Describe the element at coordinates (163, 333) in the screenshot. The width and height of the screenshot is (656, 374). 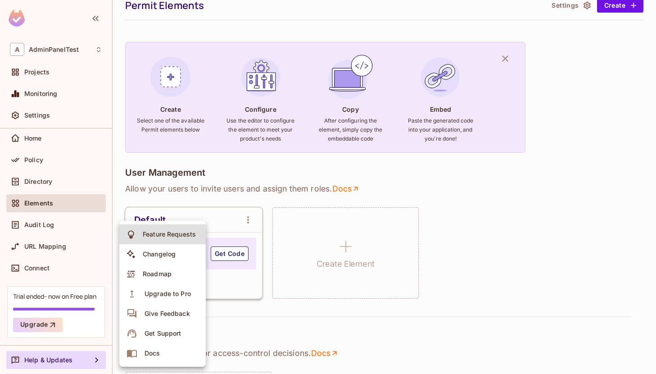
I see `div: Get Support` at that location.